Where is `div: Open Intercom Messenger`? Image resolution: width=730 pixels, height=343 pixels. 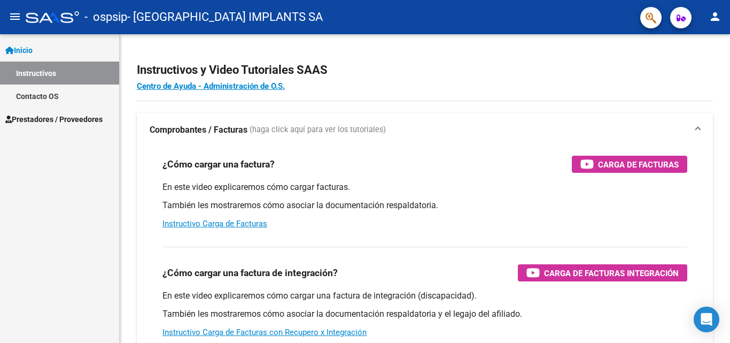 div: Open Intercom Messenger is located at coordinates (707, 319).